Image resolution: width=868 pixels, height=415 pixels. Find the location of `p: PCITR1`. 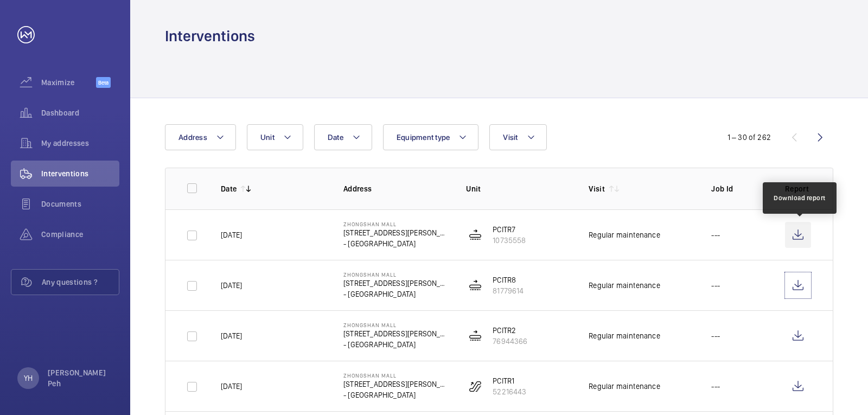

p: PCITR1 is located at coordinates (509, 381).